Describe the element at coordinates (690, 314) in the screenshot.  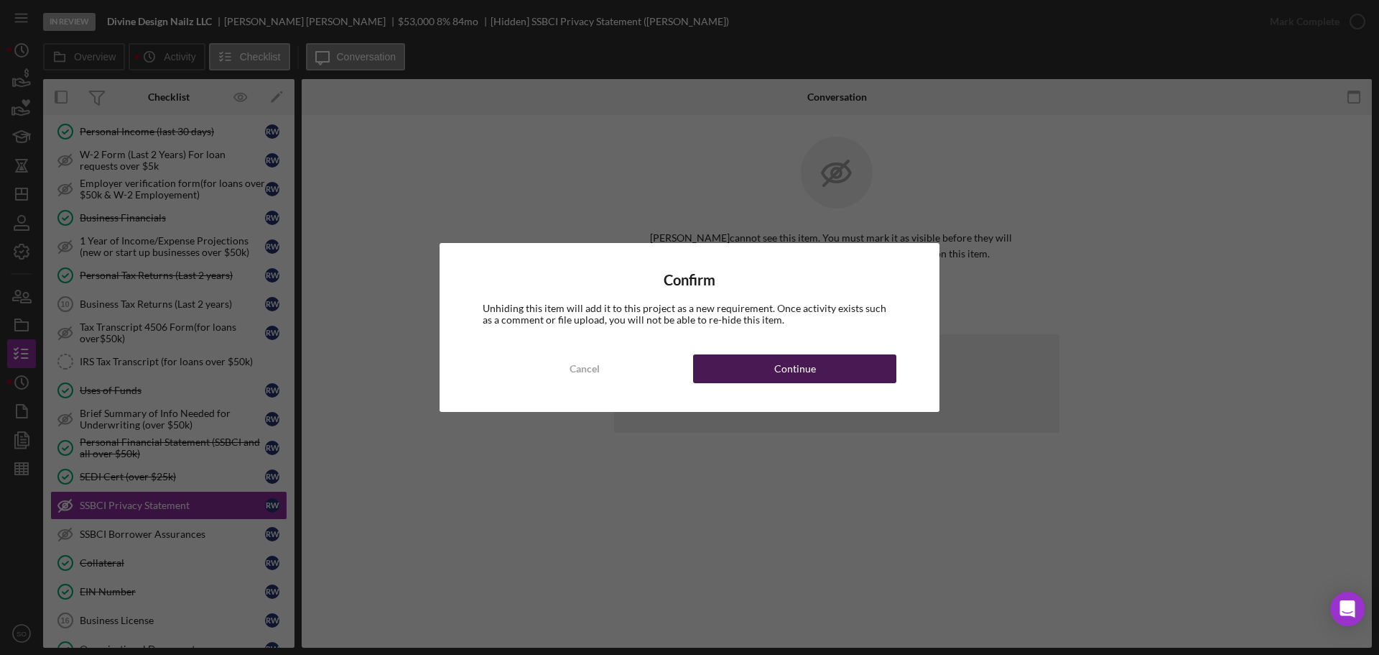
I see `div: Unhiding this item will add it to this project as a new requirement. Once activity exists such as...` at that location.